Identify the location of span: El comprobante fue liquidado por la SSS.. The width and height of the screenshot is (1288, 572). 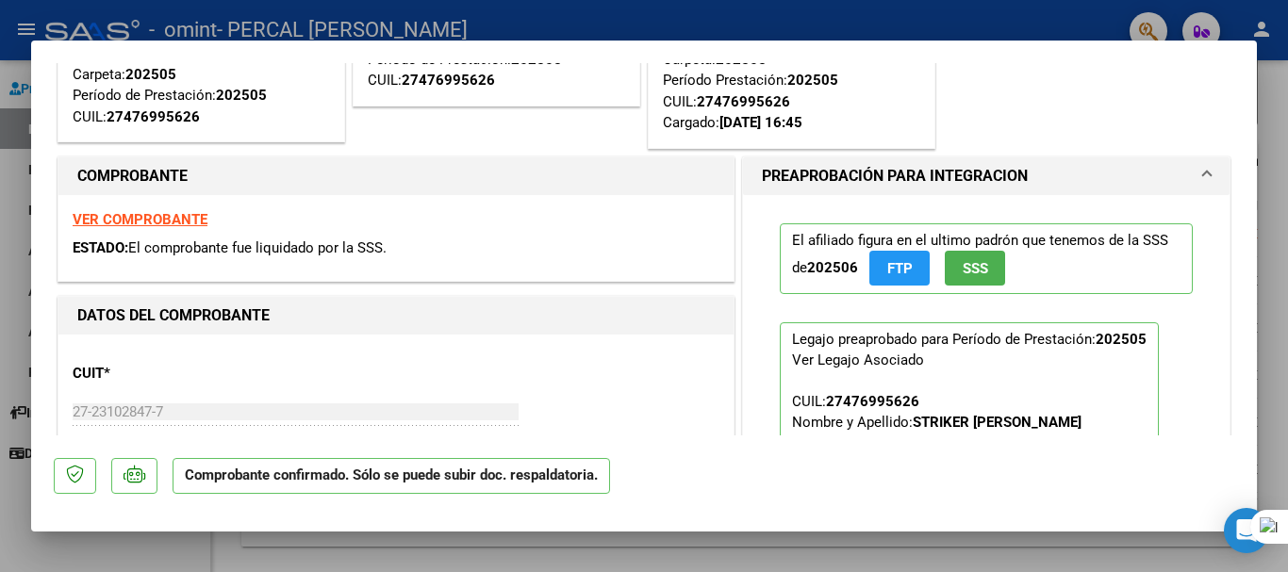
(257, 248).